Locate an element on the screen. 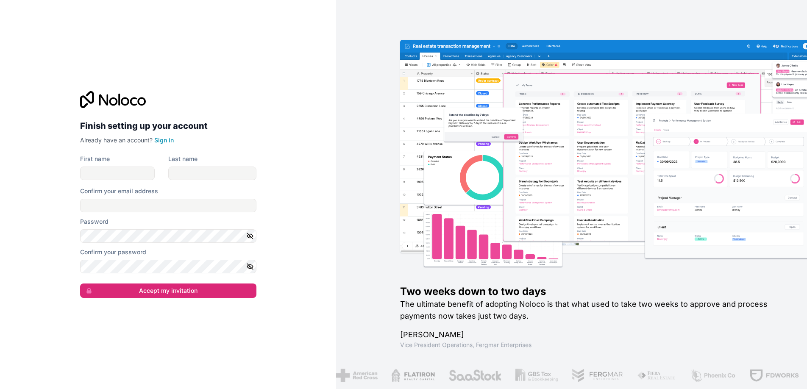 This screenshot has height=389, width=807. h1: Vice President Operations , Fergmar Enterprises is located at coordinates (590, 345).